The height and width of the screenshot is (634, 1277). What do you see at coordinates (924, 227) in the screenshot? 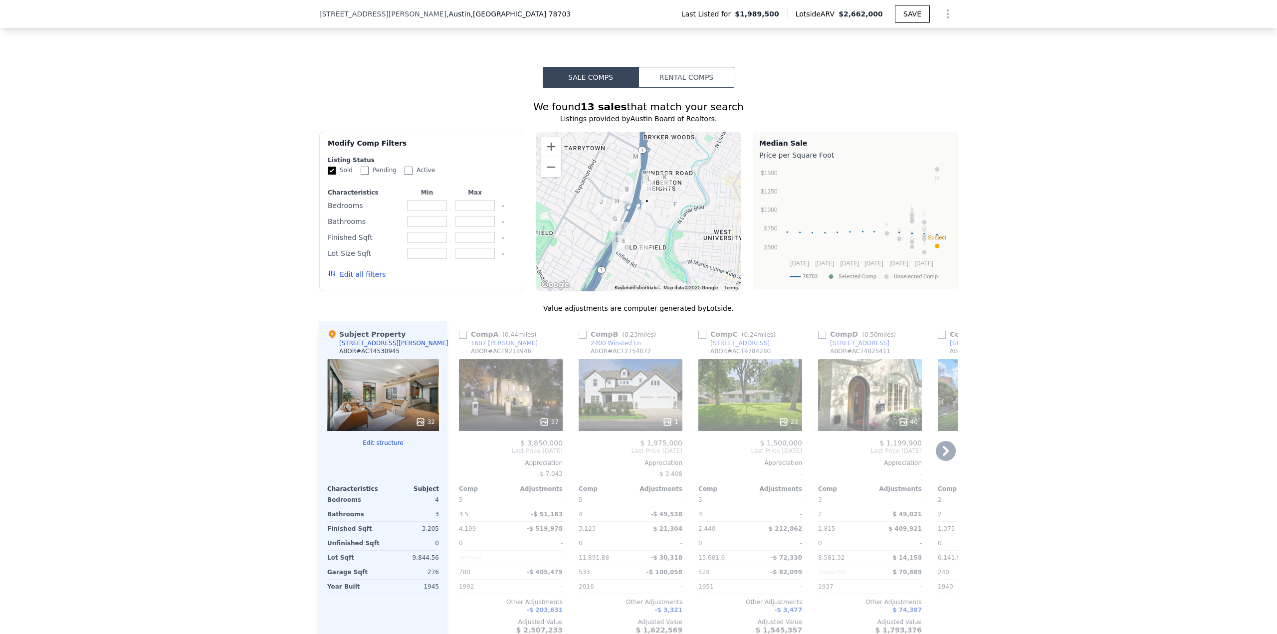
I see `text: D` at bounding box center [924, 227].